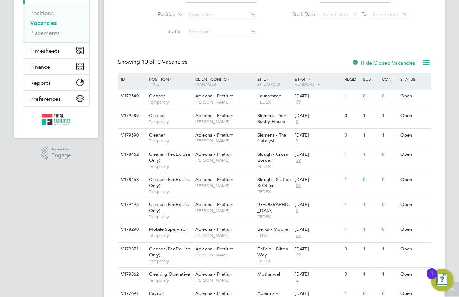 The image size is (459, 297). I want to click on label: Position, so click(155, 15).